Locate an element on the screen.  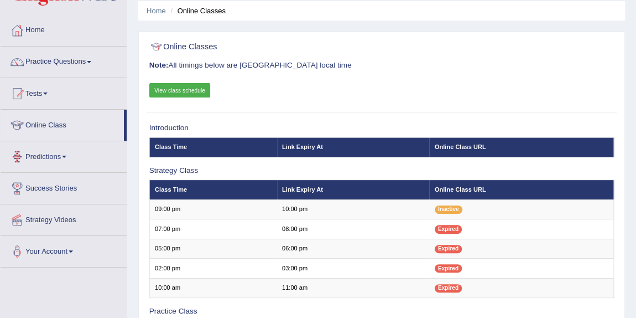
span: Inactive is located at coordinates (449, 209).